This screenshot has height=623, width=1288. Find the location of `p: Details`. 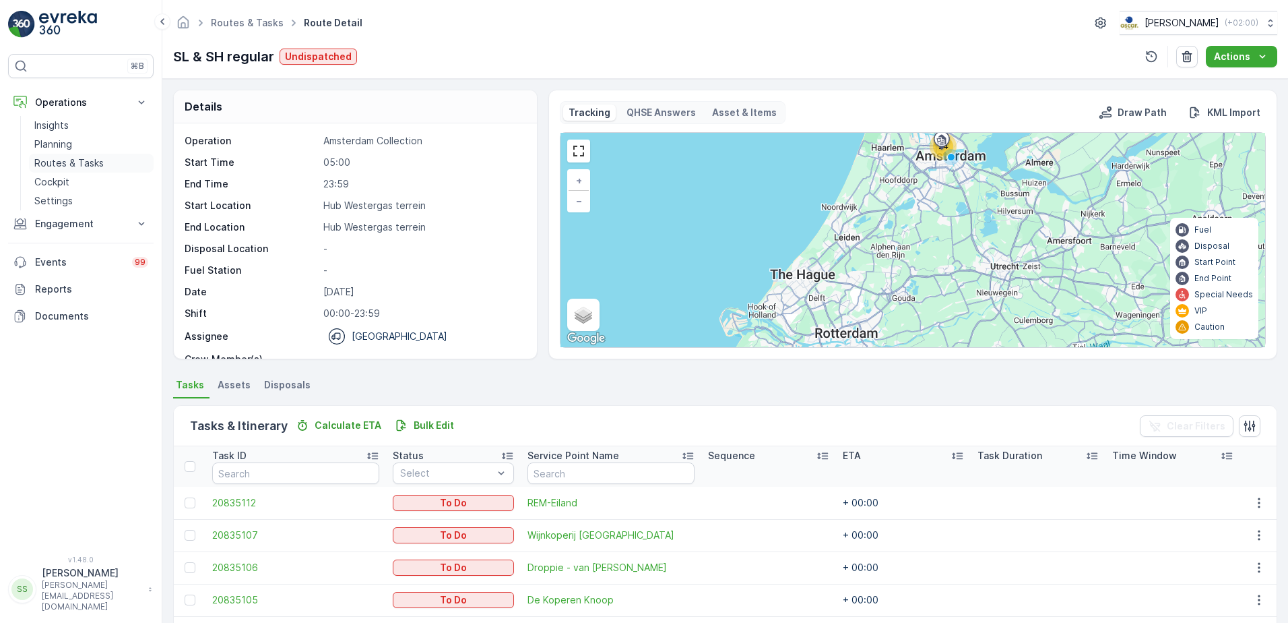

p: Details is located at coordinates (203, 106).